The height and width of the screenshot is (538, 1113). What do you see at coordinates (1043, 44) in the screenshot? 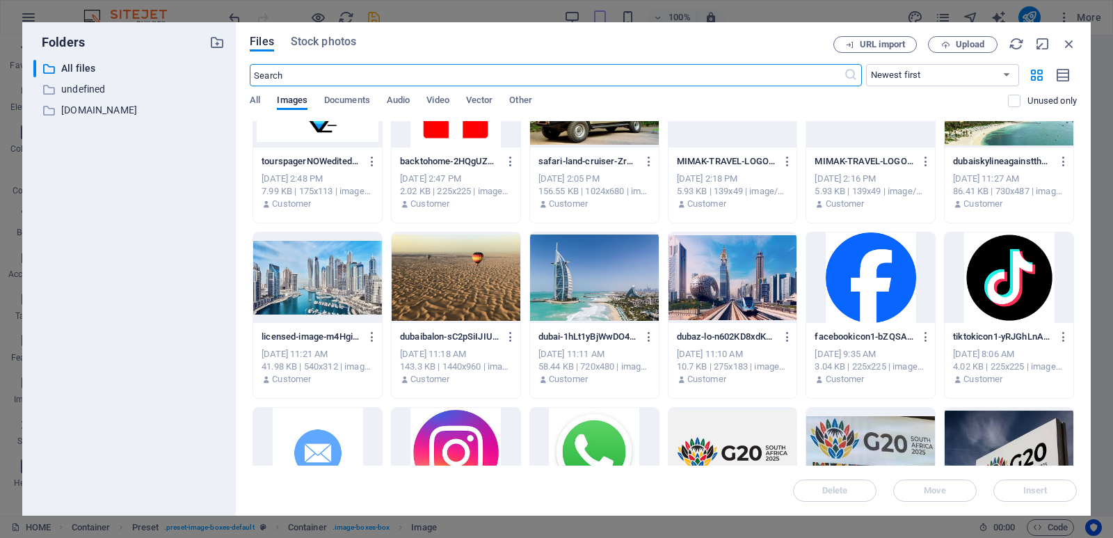
I see `i: Minimize` at bounding box center [1043, 44].